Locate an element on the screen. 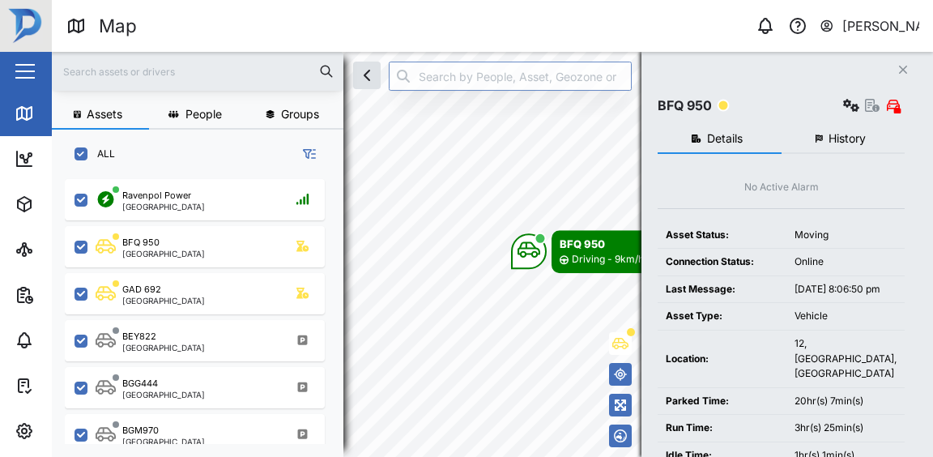 This screenshot has width=933, height=457. div: BEY822 is located at coordinates (139, 336).